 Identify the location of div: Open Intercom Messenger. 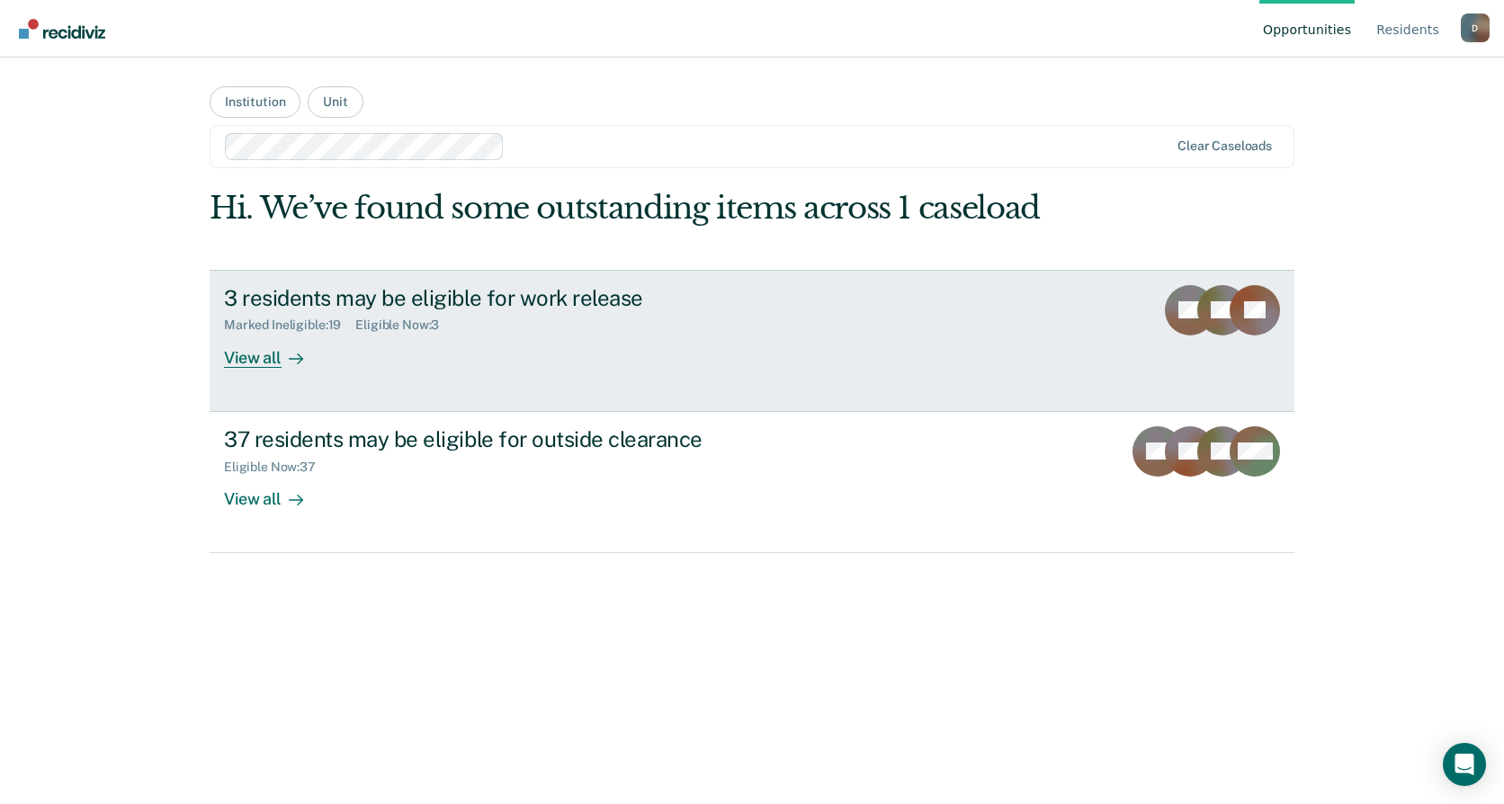
(1464, 764).